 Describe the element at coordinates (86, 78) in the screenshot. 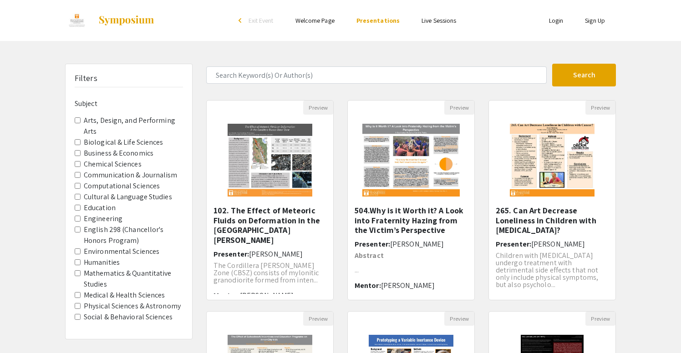

I see `h5: Filters` at that location.